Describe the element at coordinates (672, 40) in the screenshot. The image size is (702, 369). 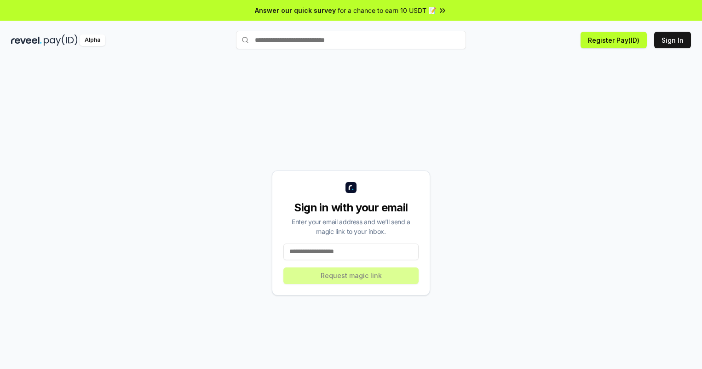
I see `button: Sign In` at that location.